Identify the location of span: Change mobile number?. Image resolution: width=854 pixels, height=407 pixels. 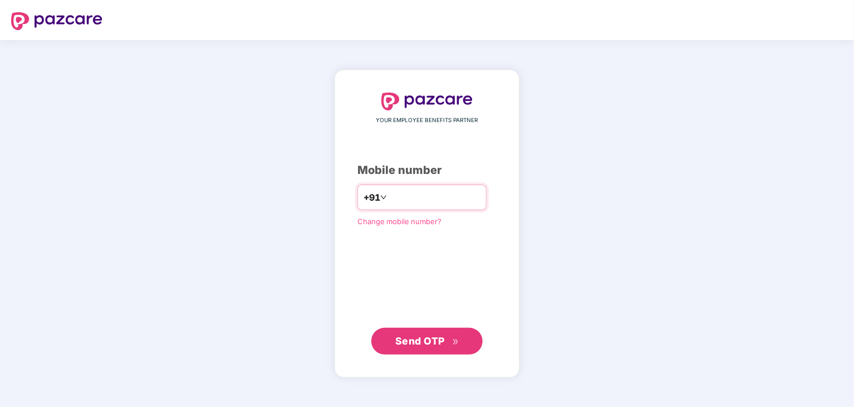
(399, 221).